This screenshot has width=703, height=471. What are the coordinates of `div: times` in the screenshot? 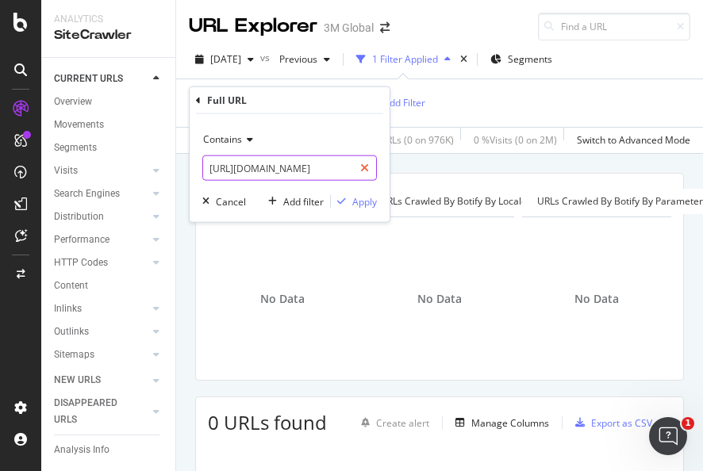 It's located at (463, 60).